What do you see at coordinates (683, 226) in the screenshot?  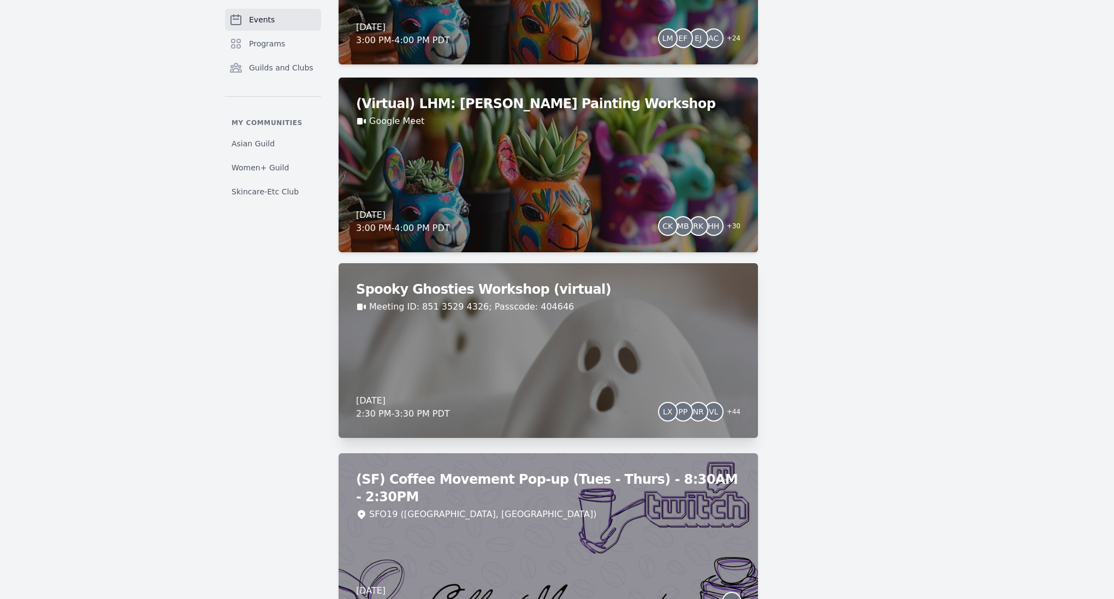 I see `span: MB` at bounding box center [683, 226].